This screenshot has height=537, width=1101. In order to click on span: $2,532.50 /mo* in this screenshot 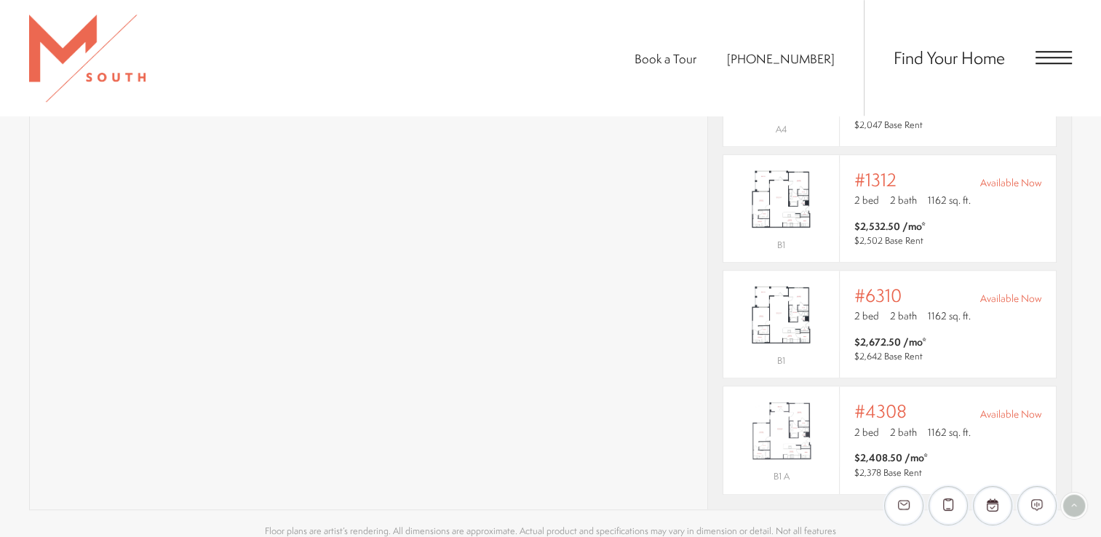, I will do `click(890, 226)`.